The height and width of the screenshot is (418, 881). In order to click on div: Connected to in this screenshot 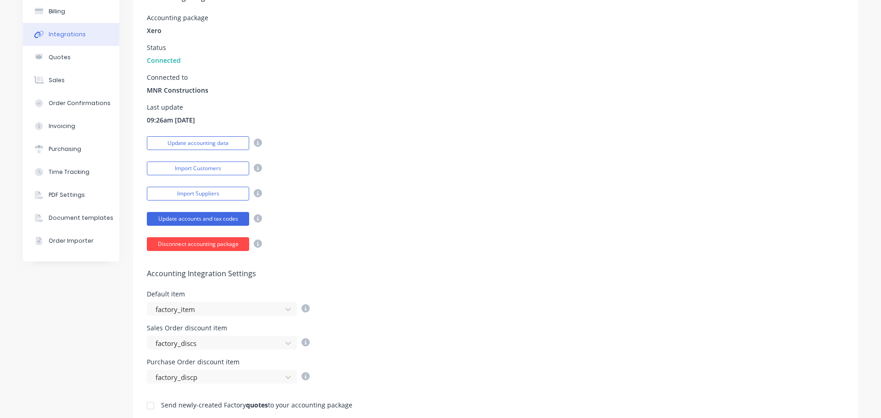, I will do `click(178, 78)`.